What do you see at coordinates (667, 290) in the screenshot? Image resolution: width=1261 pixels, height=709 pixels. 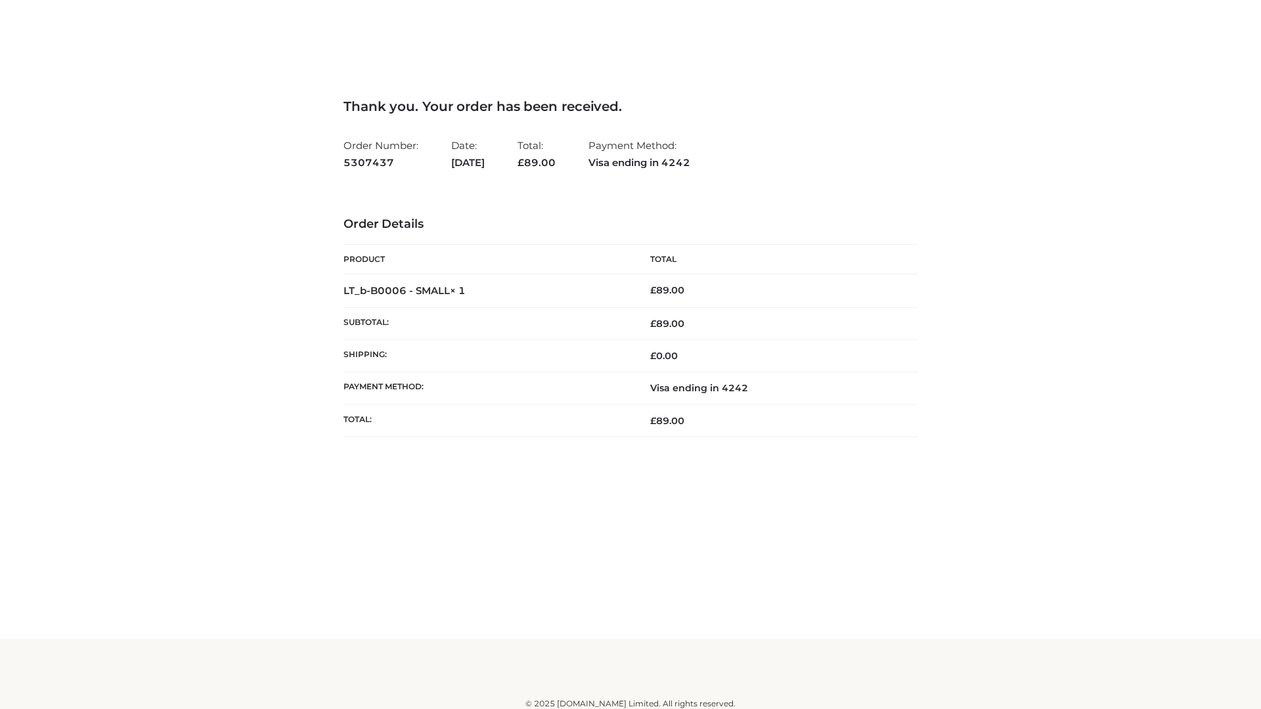 I see `bdi: 89.00` at bounding box center [667, 290].